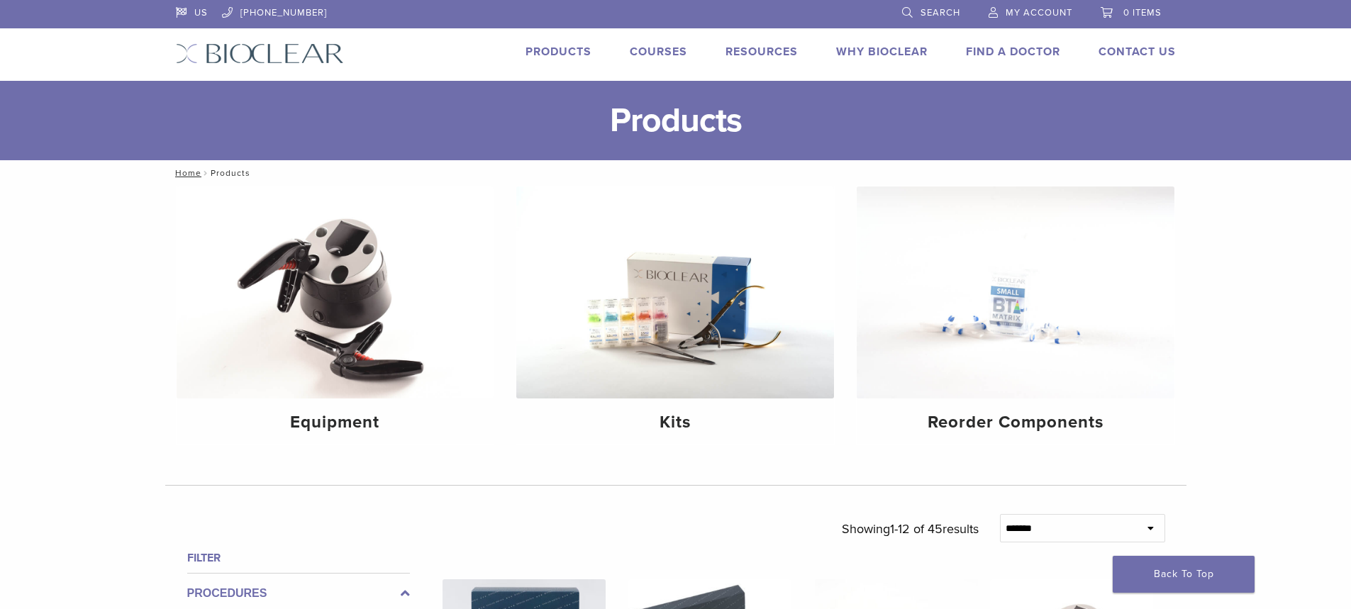 This screenshot has height=609, width=1351. Describe the element at coordinates (1184, 575) in the screenshot. I see `a: Back To Top` at that location.